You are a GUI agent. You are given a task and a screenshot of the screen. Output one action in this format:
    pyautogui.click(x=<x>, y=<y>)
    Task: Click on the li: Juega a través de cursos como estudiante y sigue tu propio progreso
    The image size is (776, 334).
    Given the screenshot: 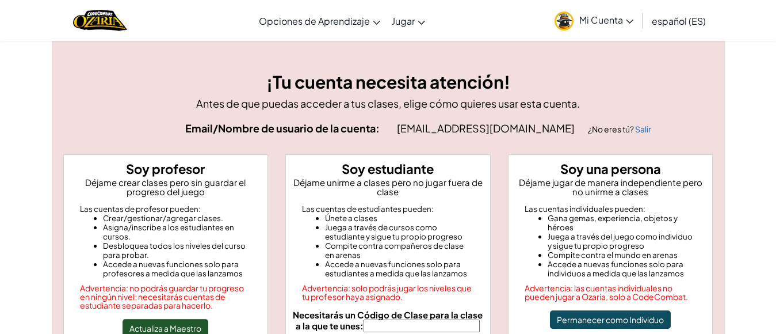 What is the action you would take?
    pyautogui.click(x=399, y=232)
    